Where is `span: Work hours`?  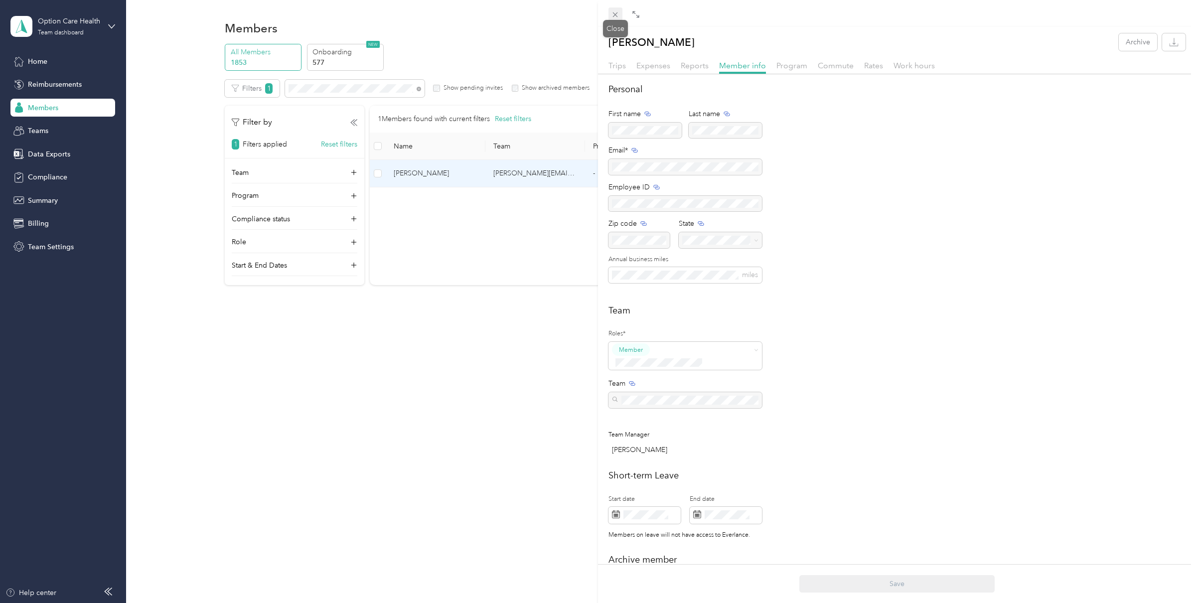
span: Work hours is located at coordinates (914, 65).